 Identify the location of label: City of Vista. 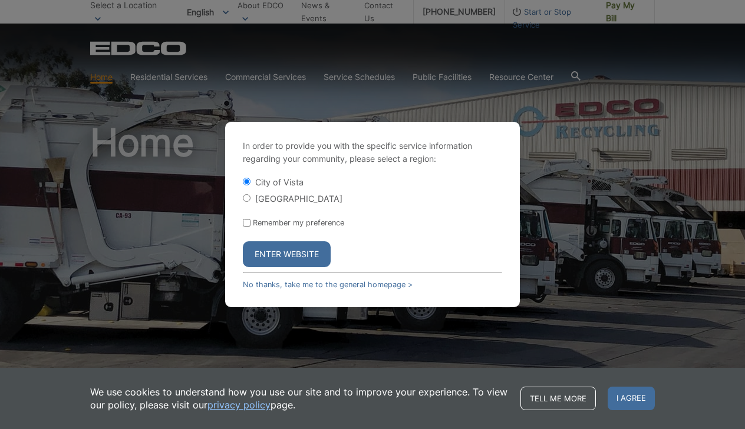
(279, 182).